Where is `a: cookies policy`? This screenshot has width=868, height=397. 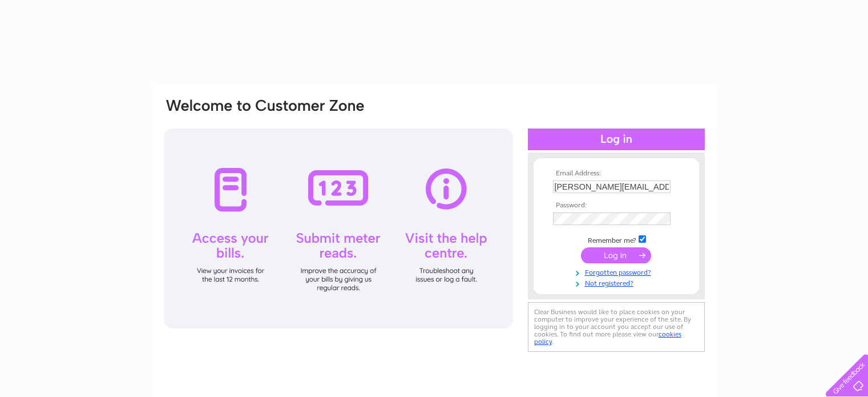 a: cookies policy is located at coordinates (608, 337).